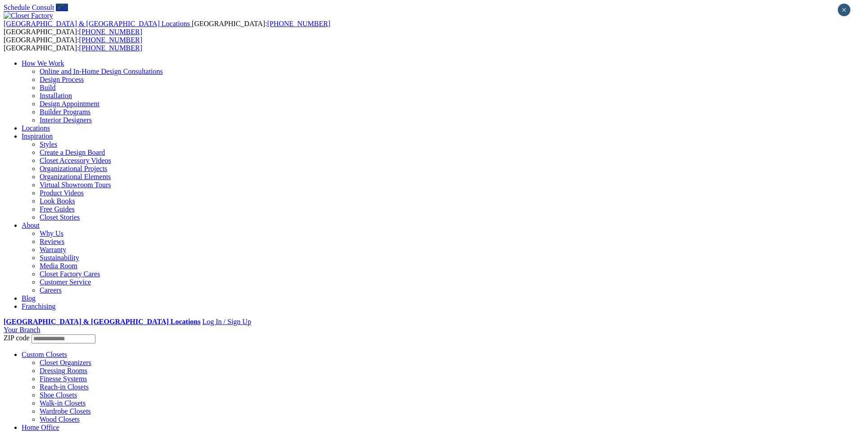 Image resolution: width=854 pixels, height=433 pixels. Describe the element at coordinates (63, 403) in the screenshot. I see `a: Walk-in Closets` at that location.